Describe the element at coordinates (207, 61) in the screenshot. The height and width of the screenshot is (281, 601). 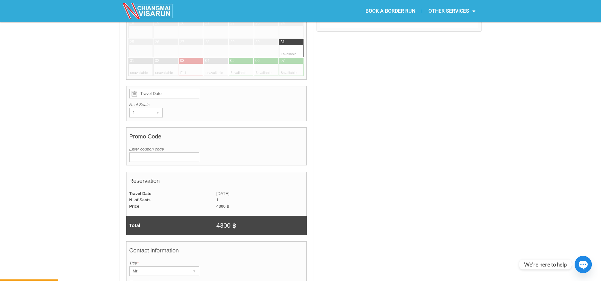
I see `div: 04` at that location.